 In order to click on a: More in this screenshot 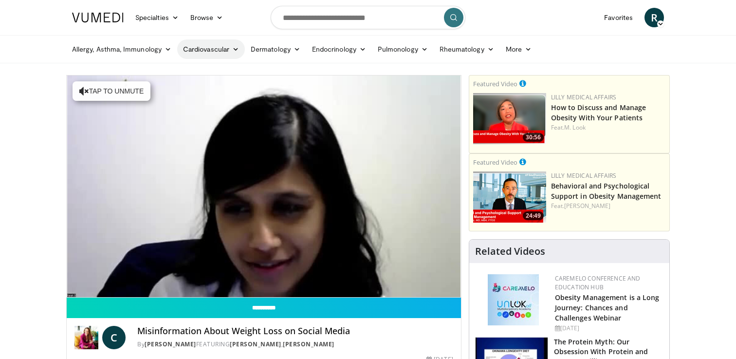, I will do `click(518, 49)`.